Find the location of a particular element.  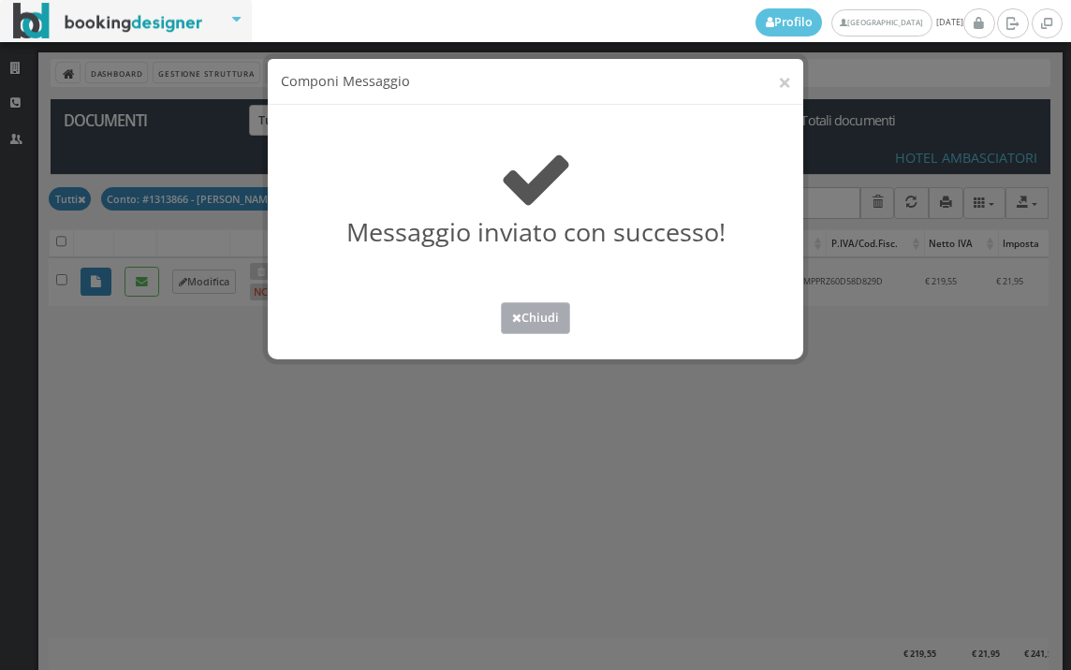

button: Chiudi is located at coordinates (535, 317).